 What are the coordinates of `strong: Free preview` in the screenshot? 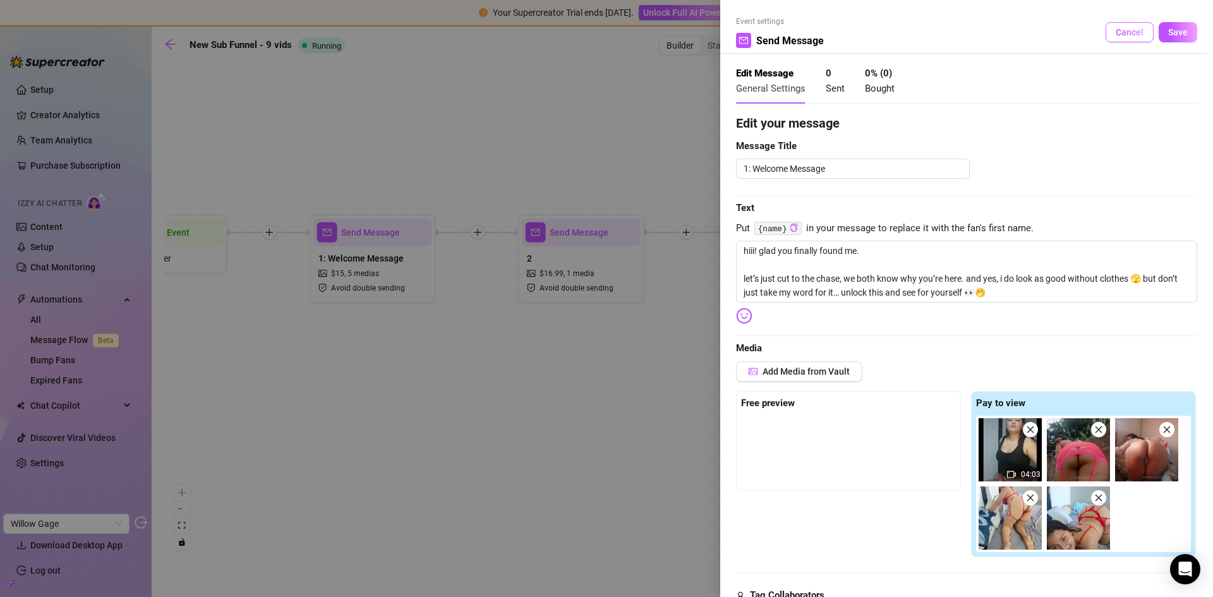 It's located at (768, 403).